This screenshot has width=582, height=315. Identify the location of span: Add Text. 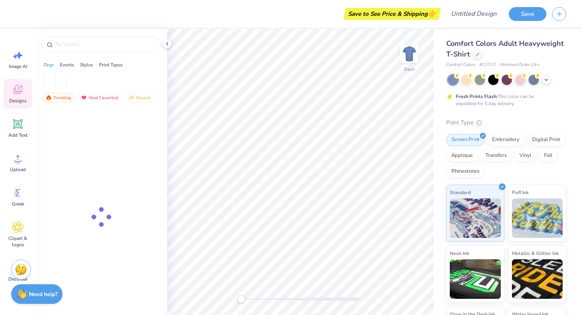
(18, 135).